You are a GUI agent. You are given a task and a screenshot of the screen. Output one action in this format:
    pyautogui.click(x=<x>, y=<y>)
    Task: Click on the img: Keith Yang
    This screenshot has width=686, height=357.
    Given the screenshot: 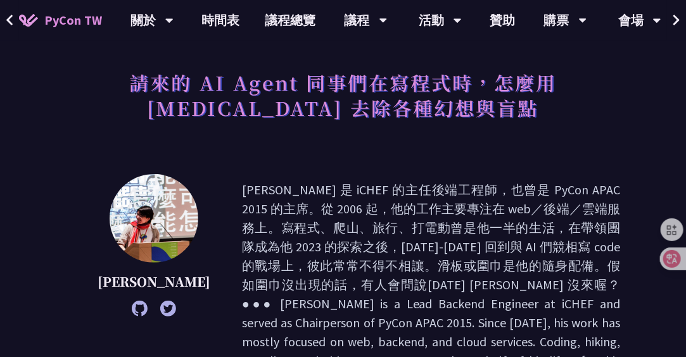 What is the action you would take?
    pyautogui.click(x=154, y=219)
    